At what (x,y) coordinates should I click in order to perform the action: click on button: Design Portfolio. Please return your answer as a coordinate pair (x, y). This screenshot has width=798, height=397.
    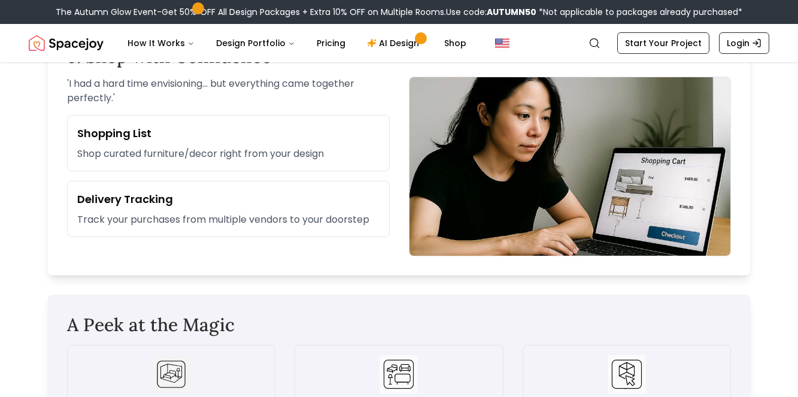
    Looking at the image, I should click on (256, 43).